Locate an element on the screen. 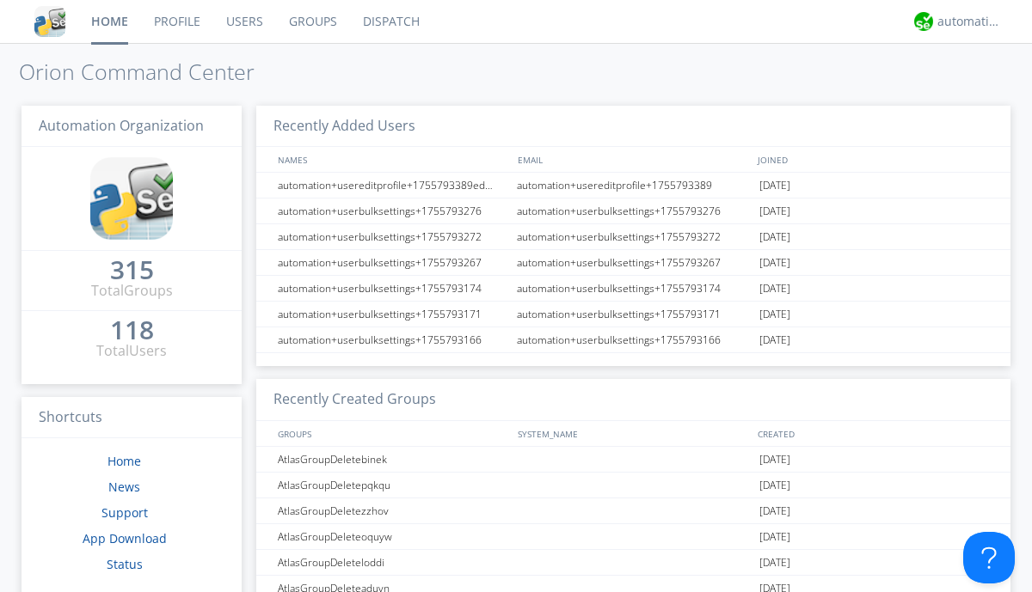 The height and width of the screenshot is (592, 1032). div: EMAIL is located at coordinates (633, 159).